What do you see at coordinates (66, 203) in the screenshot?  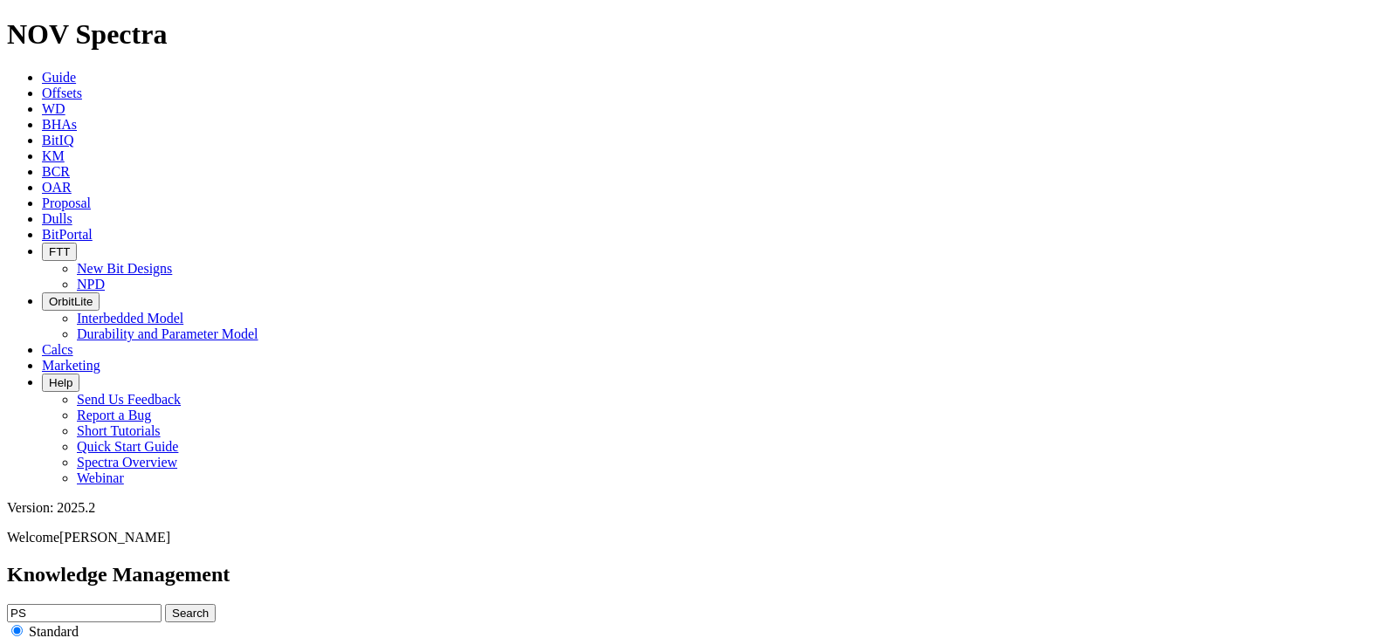 I see `a: Proposal` at bounding box center [66, 203].